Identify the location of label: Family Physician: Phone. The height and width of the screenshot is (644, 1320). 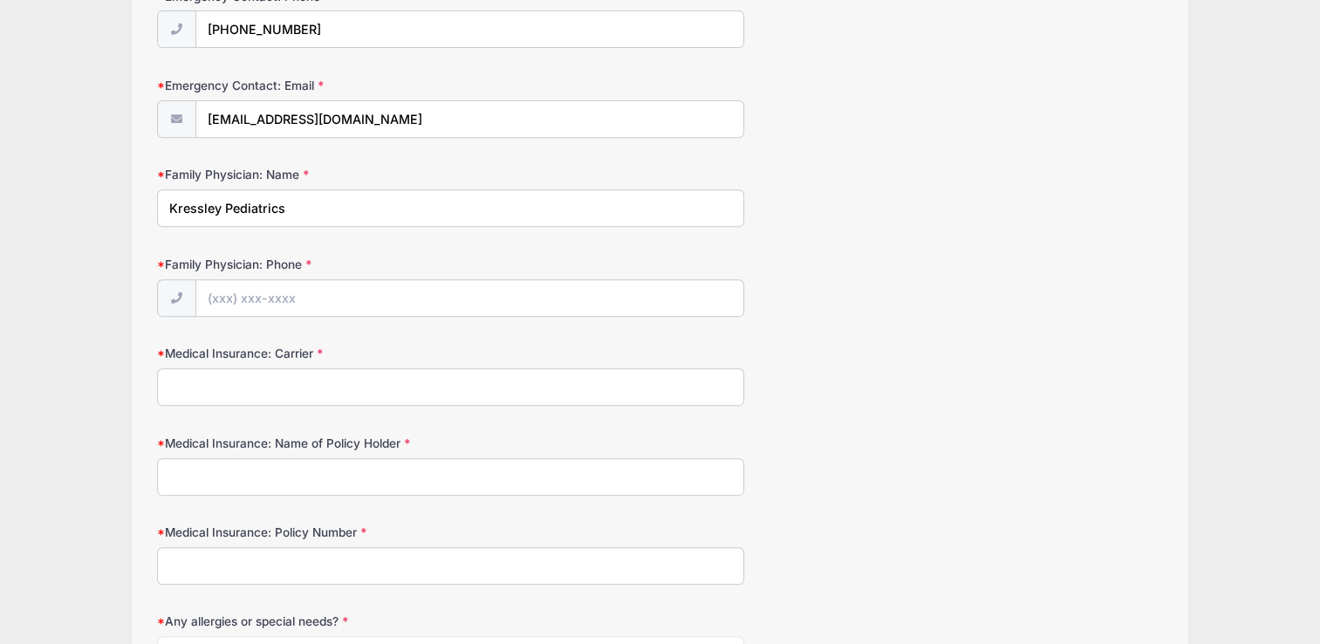
(325, 264).